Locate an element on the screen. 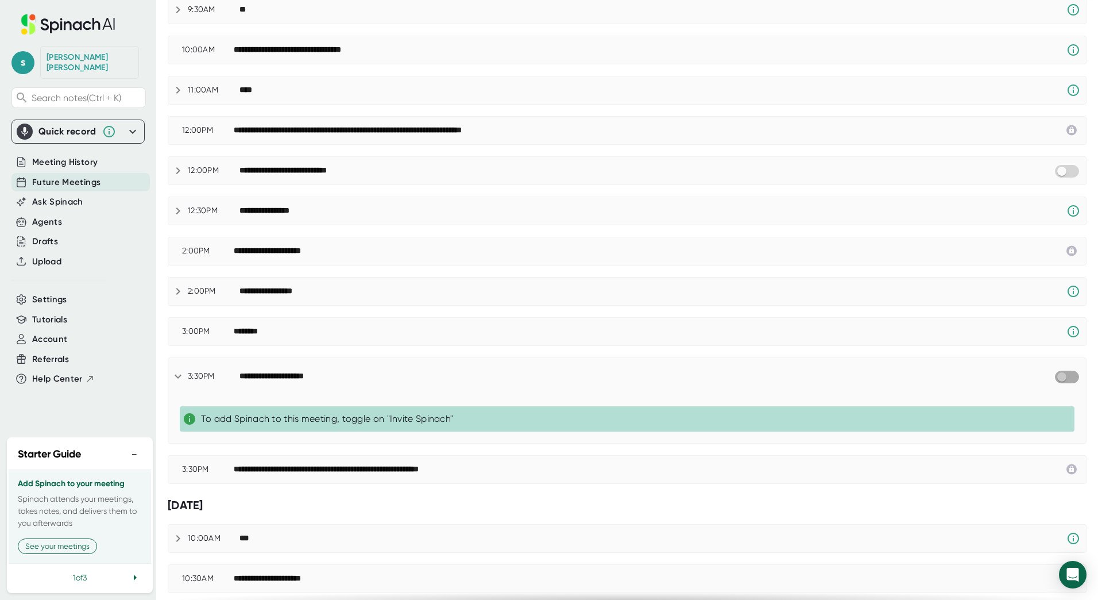 This screenshot has height=600, width=1098. span: Tutorials is located at coordinates (49, 319).